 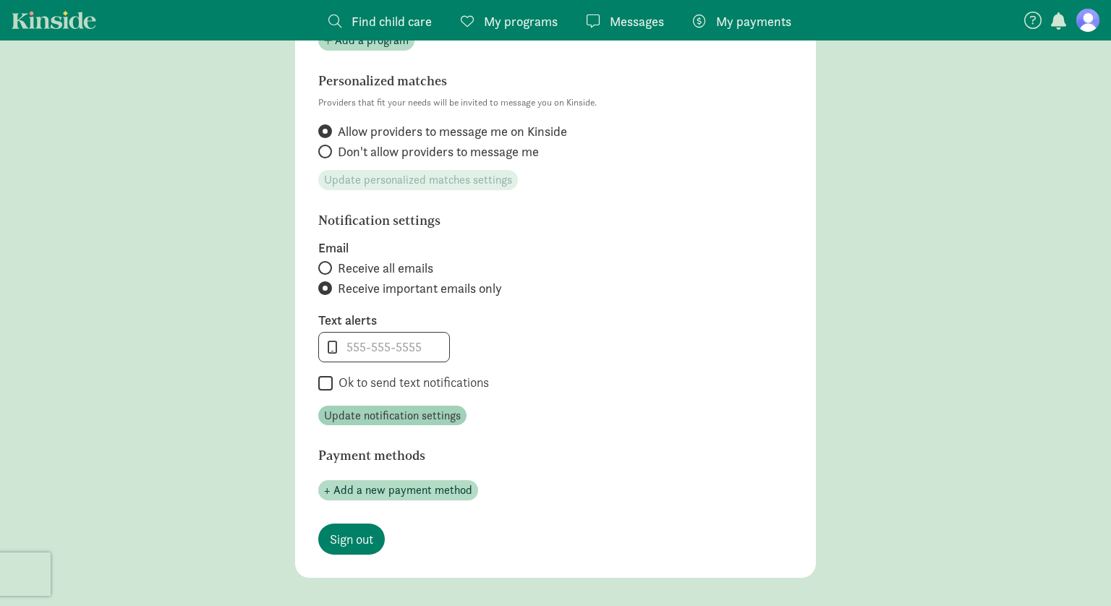 What do you see at coordinates (54, 20) in the screenshot?
I see `a: Kinside` at bounding box center [54, 20].